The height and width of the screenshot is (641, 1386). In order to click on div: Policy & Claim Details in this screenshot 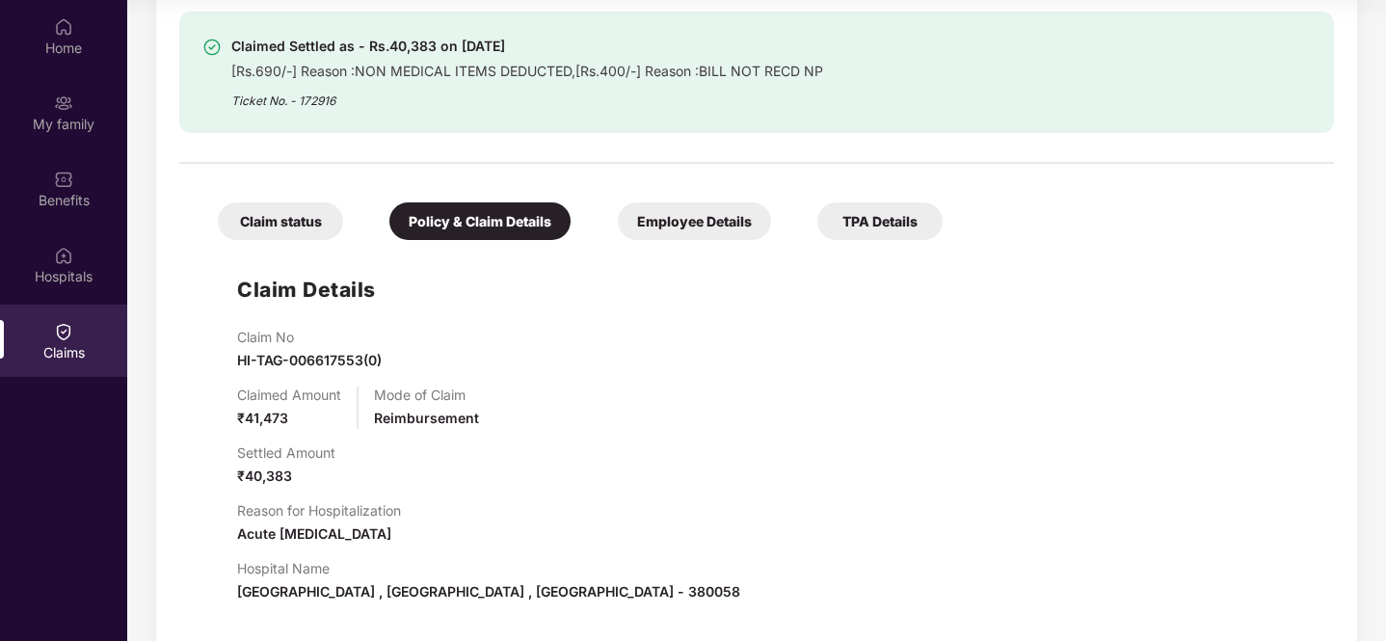, I will do `click(480, 221)`.